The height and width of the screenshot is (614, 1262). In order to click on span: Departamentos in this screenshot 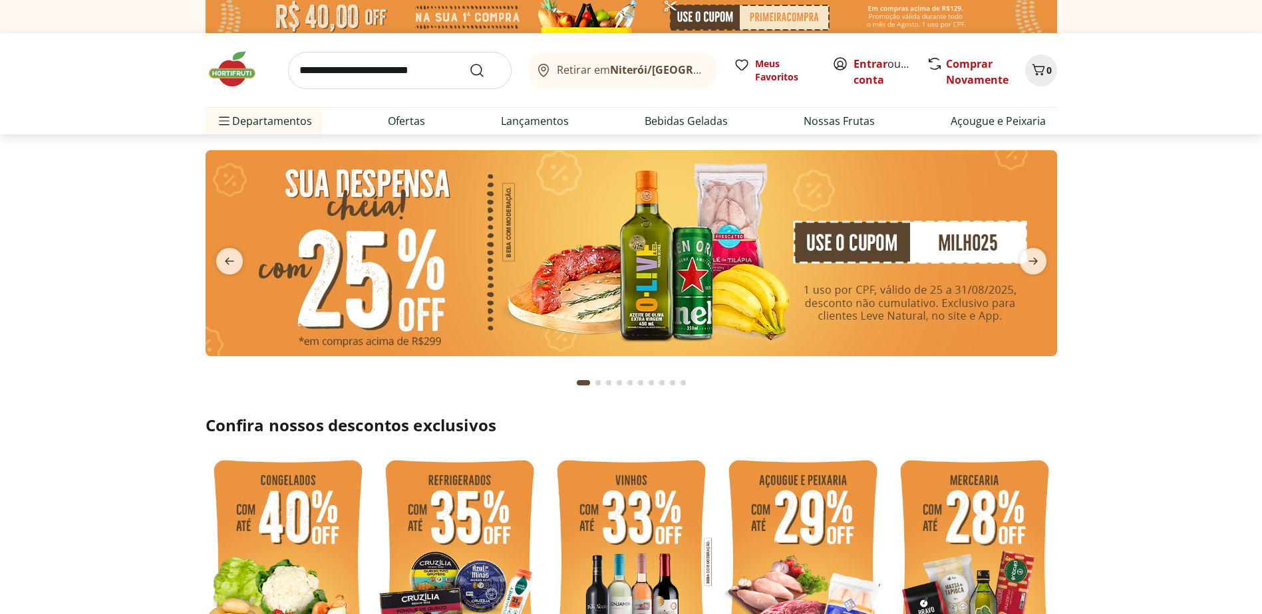, I will do `click(264, 121)`.